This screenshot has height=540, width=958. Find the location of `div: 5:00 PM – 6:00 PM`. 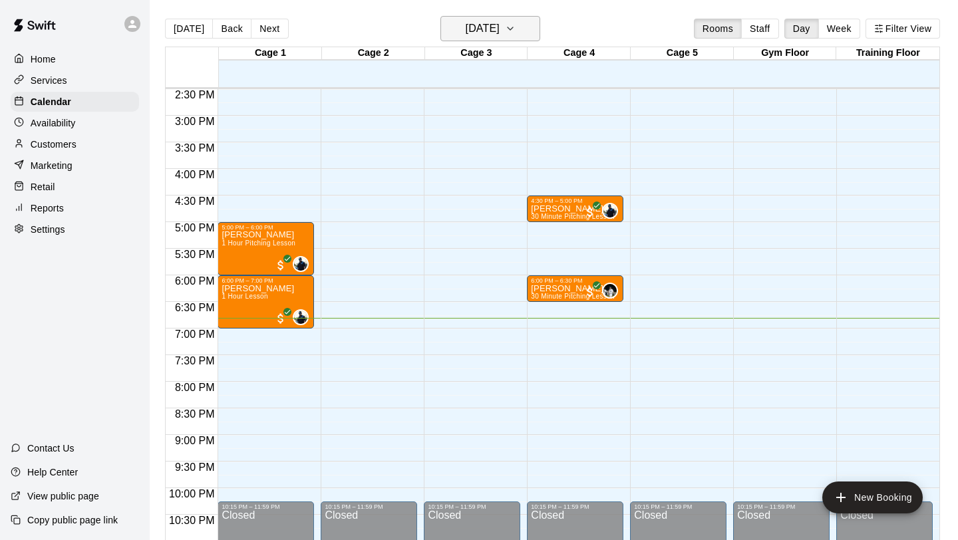

div: 5:00 PM – 6:00 PM is located at coordinates (265, 228).